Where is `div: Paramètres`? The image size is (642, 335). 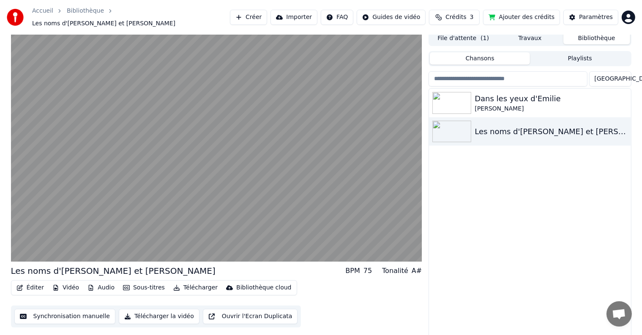 div: Paramètres is located at coordinates (596, 17).